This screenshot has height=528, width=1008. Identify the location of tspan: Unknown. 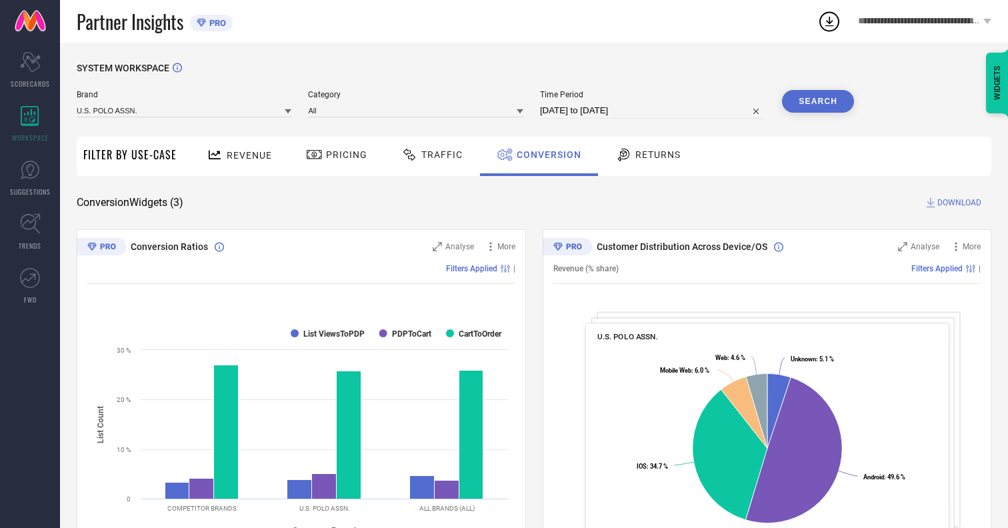
(803, 359).